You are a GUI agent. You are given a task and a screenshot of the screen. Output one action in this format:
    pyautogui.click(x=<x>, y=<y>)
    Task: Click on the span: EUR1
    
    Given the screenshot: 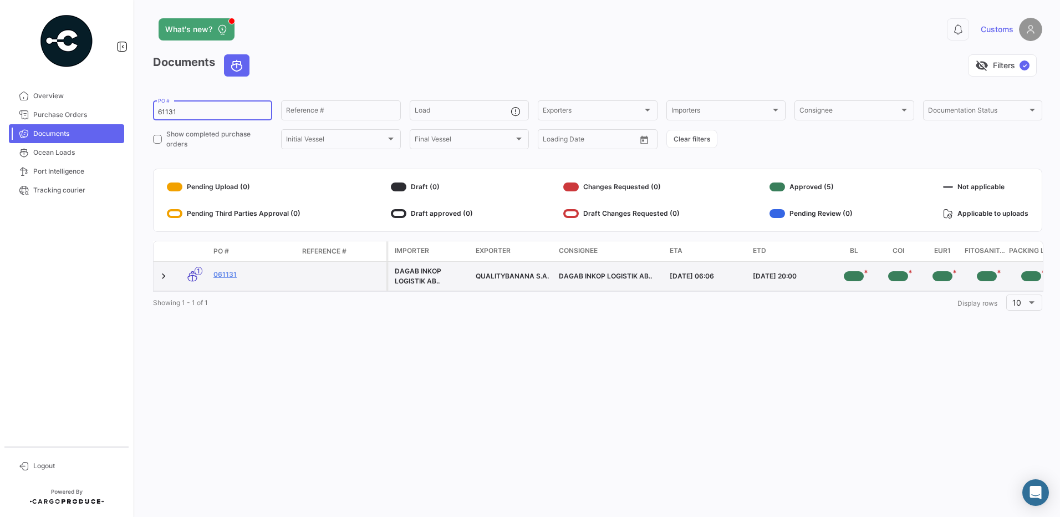 What is the action you would take?
    pyautogui.click(x=942, y=251)
    